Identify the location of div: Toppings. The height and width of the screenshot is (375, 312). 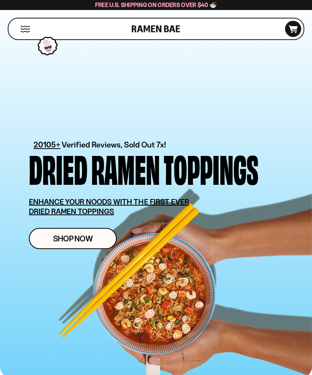
(211, 168).